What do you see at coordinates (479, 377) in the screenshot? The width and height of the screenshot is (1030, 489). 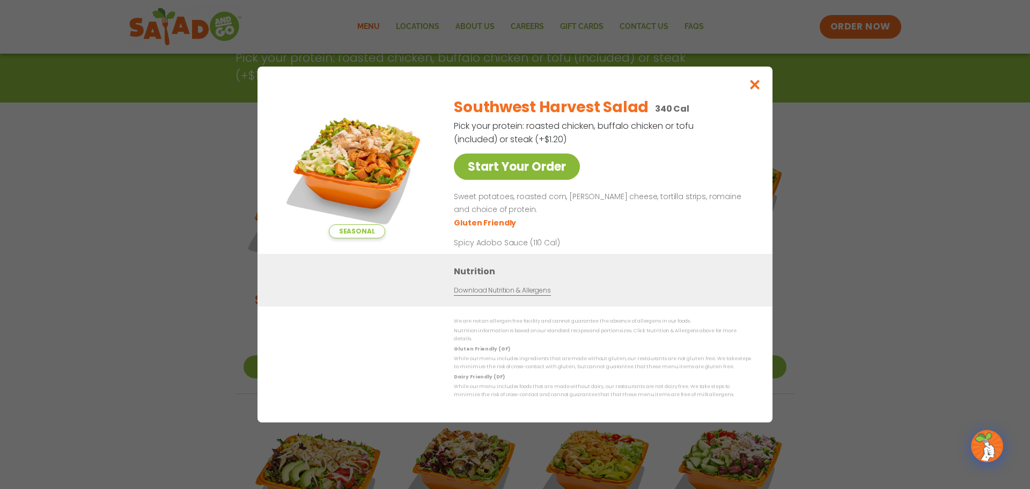 I see `strong: Dairy Friendly (DF)` at bounding box center [479, 377].